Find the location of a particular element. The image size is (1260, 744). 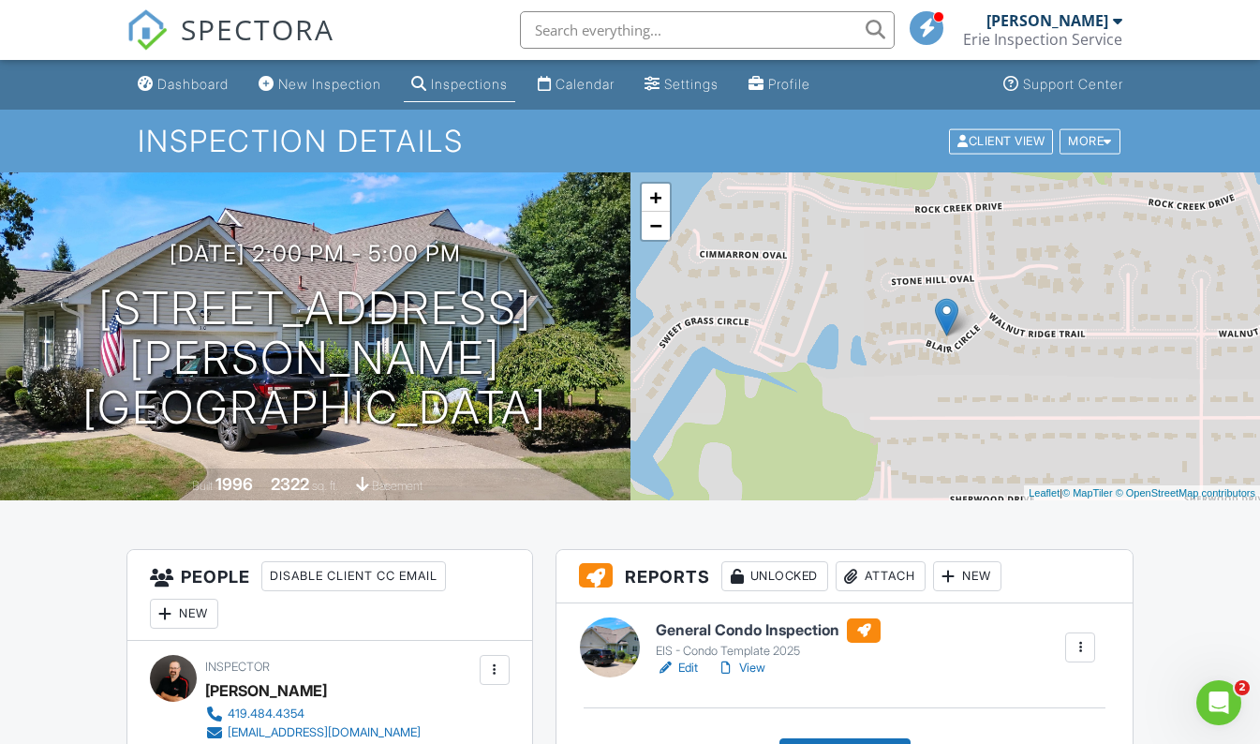

div: Calendar is located at coordinates (585, 83).